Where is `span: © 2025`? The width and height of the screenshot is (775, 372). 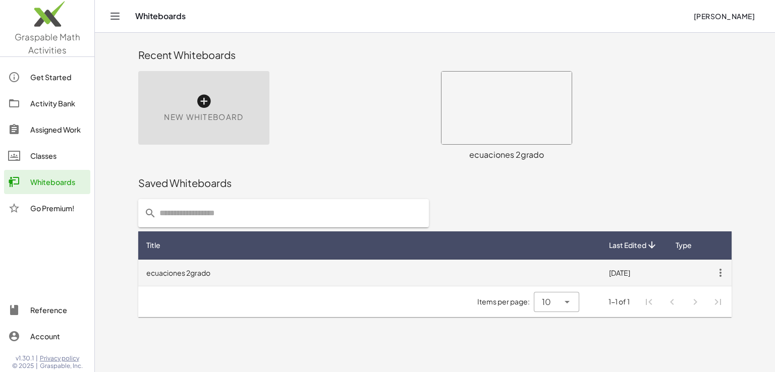 span: © 2025 is located at coordinates (23, 366).